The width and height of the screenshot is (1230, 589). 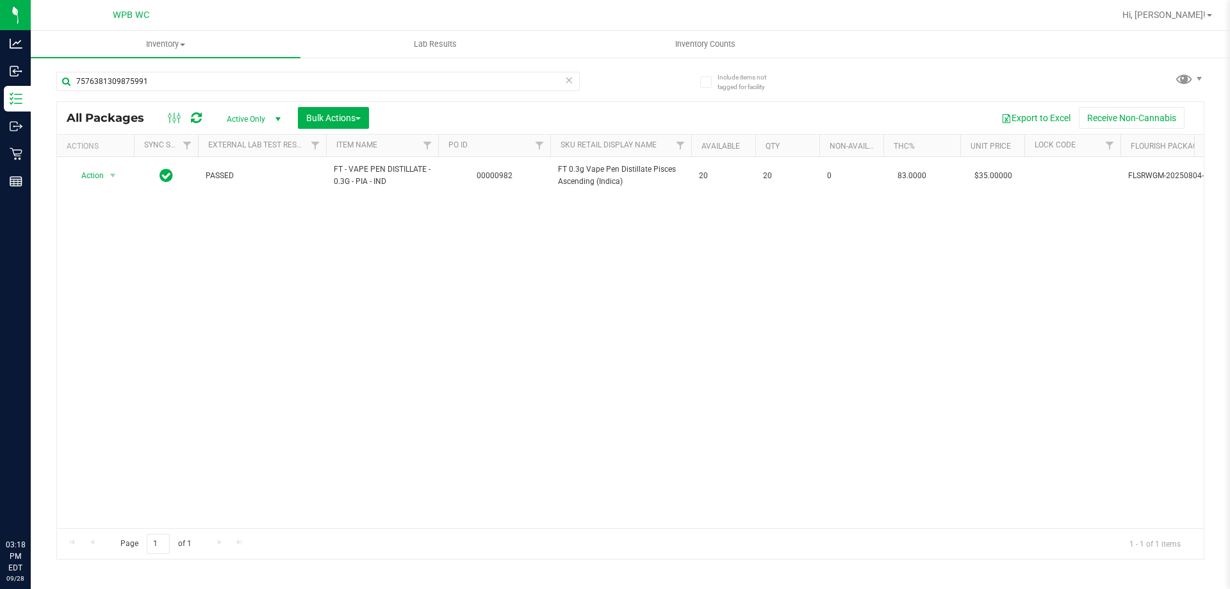 What do you see at coordinates (435, 44) in the screenshot?
I see `a: Lab Results` at bounding box center [435, 44].